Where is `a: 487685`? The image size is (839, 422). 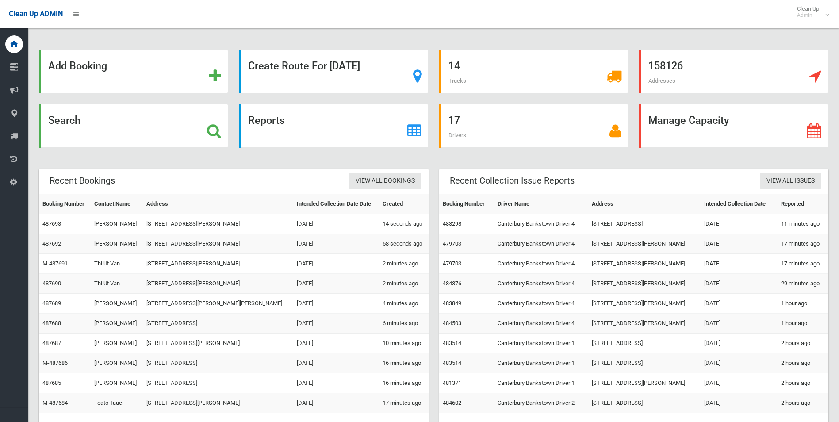
a: 487685 is located at coordinates (52, 383).